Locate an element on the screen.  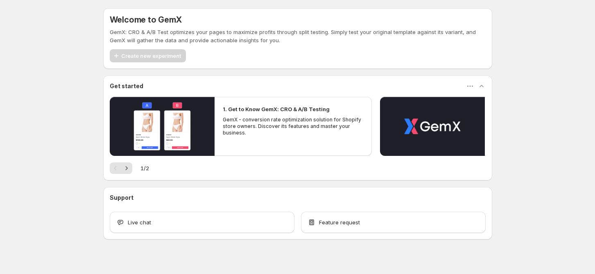
p: GemX - conversion rate optimization solution for Shopify store owners. Discover its features and ... is located at coordinates (293, 126).